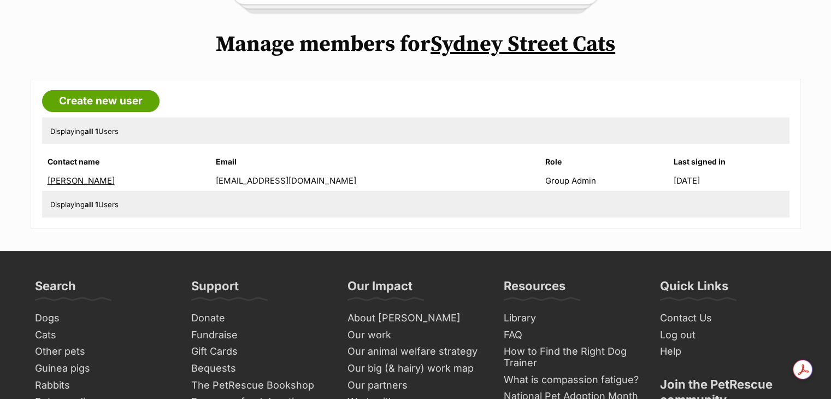 The height and width of the screenshot is (399, 831). I want to click on h3: Resources, so click(535, 289).